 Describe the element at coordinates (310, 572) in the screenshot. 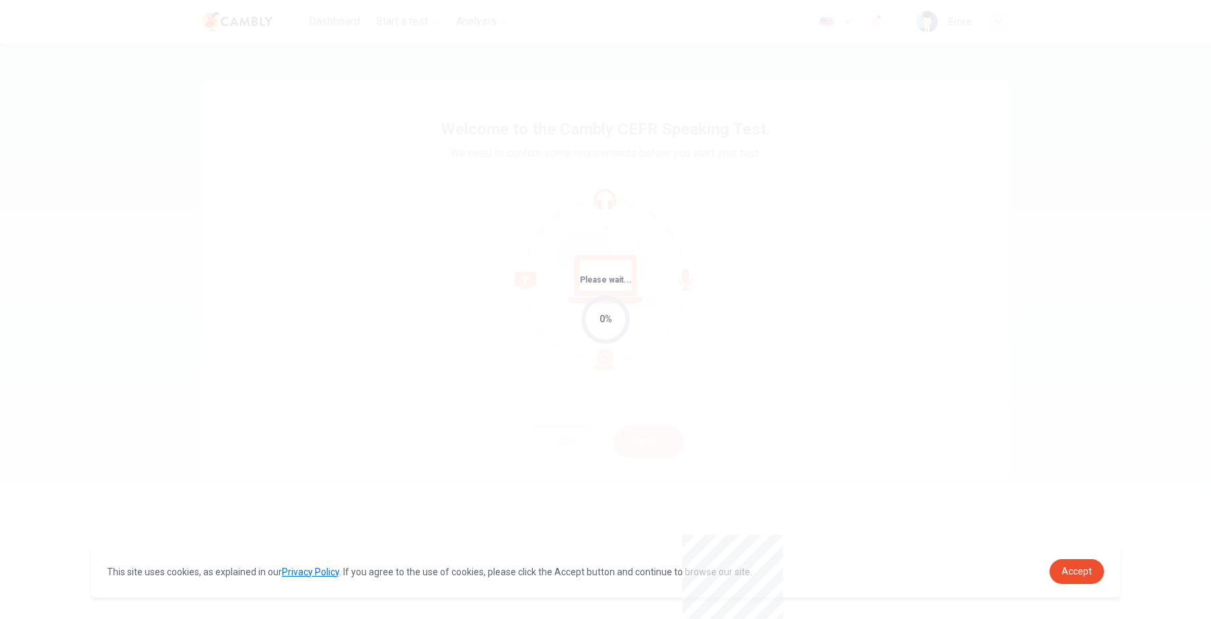

I see `a: Privacy Policy` at that location.